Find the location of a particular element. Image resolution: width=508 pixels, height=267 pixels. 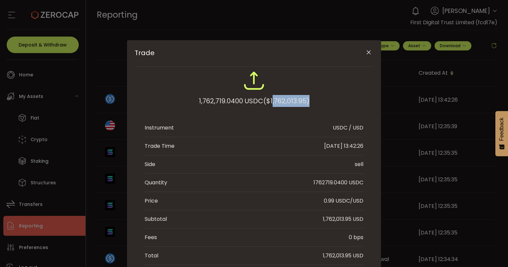

button: Feedback - Show survey is located at coordinates (502, 134).